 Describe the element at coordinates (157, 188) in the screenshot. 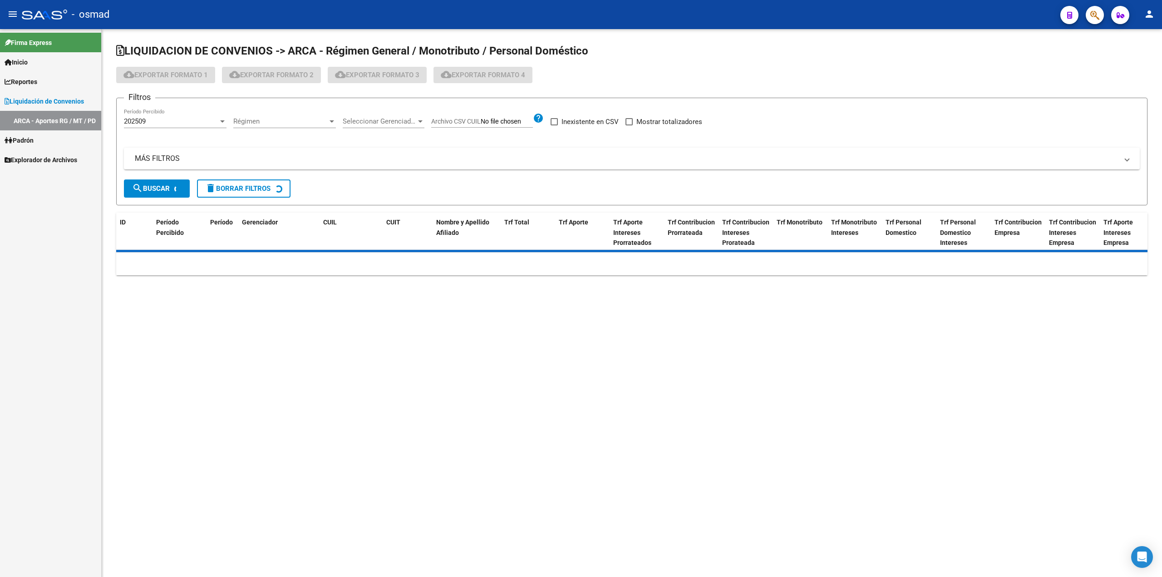

I see `button: Buscar` at that location.